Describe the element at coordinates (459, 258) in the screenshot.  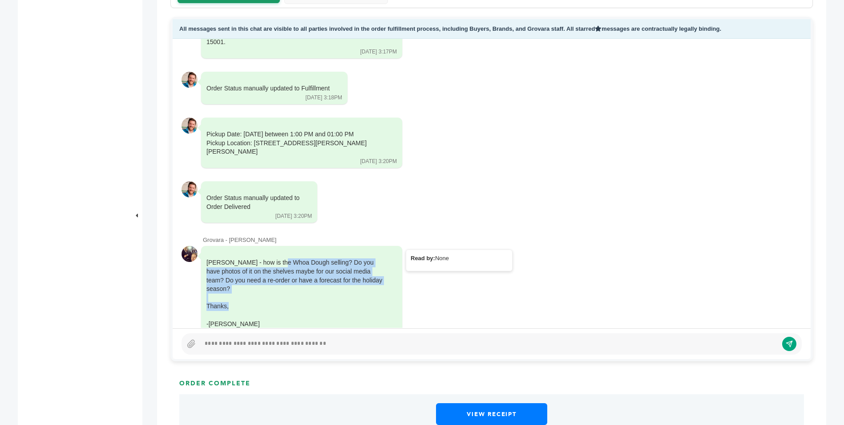
I see `div: None` at that location.